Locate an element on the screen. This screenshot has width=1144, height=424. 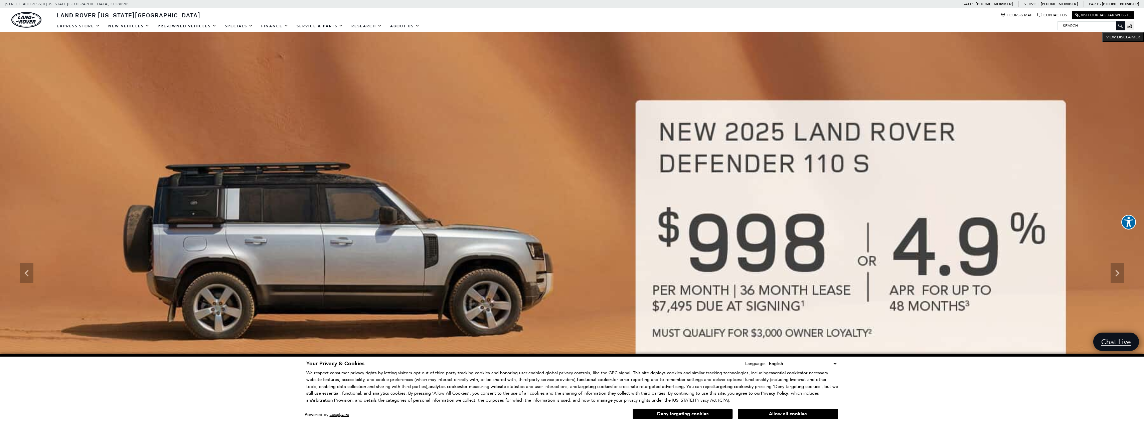
select: Language Select is located at coordinates (803, 364).